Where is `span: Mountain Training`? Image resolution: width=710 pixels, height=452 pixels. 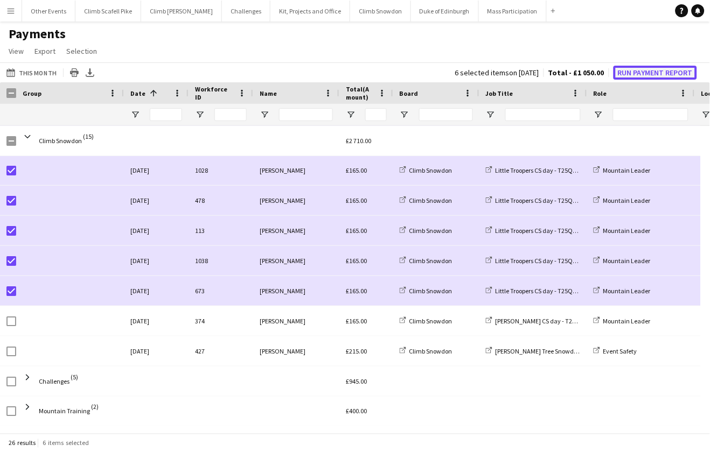
span: Mountain Training is located at coordinates (64, 411).